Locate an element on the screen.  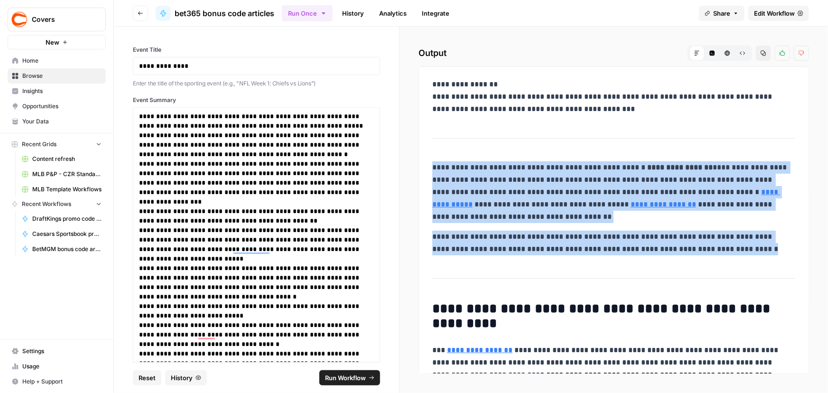
span: Covers is located at coordinates (60, 19).